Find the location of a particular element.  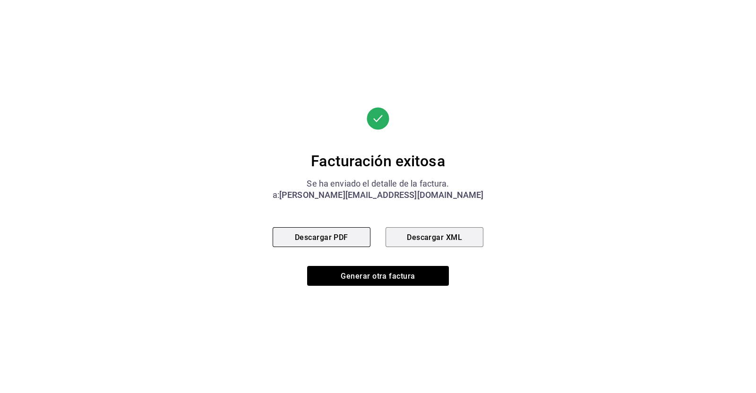

button: Descargar XML is located at coordinates (434, 237).